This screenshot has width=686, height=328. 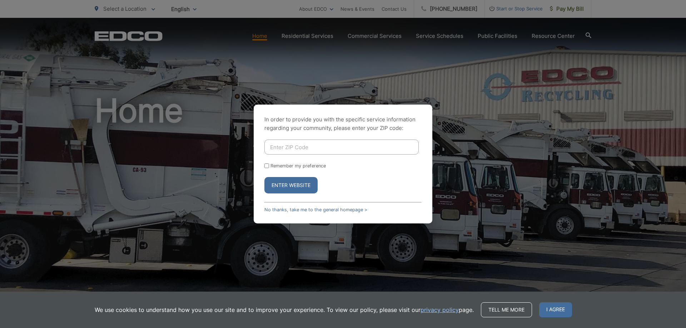 What do you see at coordinates (342, 147) in the screenshot?
I see `input: Enter ZIP Code` at bounding box center [342, 147].